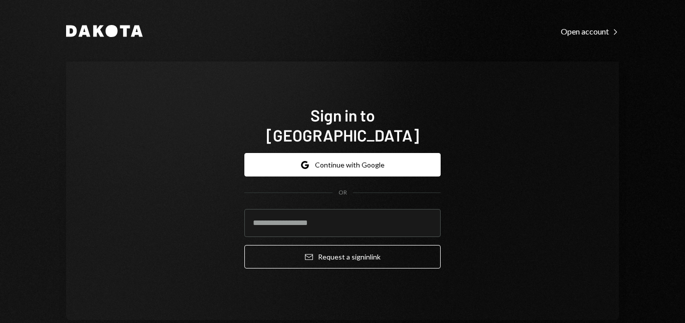  What do you see at coordinates (590, 31) in the screenshot?
I see `a: Open account` at bounding box center [590, 31].